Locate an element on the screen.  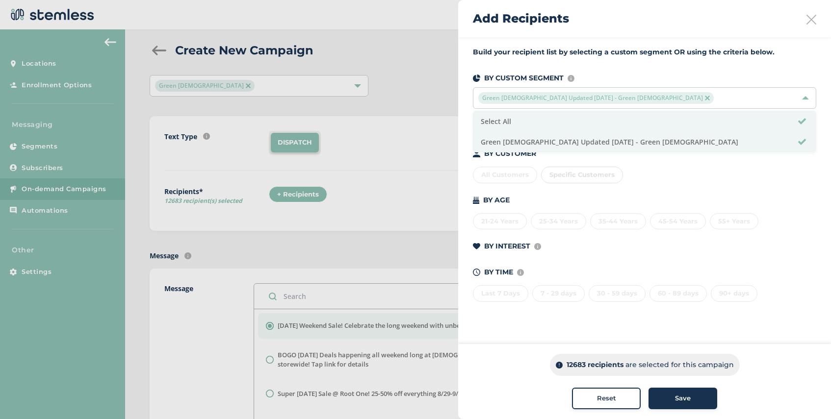
img: icon-time-dark-e6b1183b.svg is located at coordinates (476, 272).